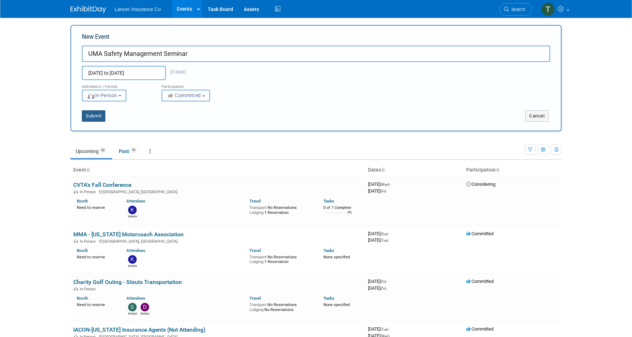 The height and width of the screenshot is (337, 632). What do you see at coordinates (102, 185) in the screenshot?
I see `a: CVTA's Fall Conference` at bounding box center [102, 185].